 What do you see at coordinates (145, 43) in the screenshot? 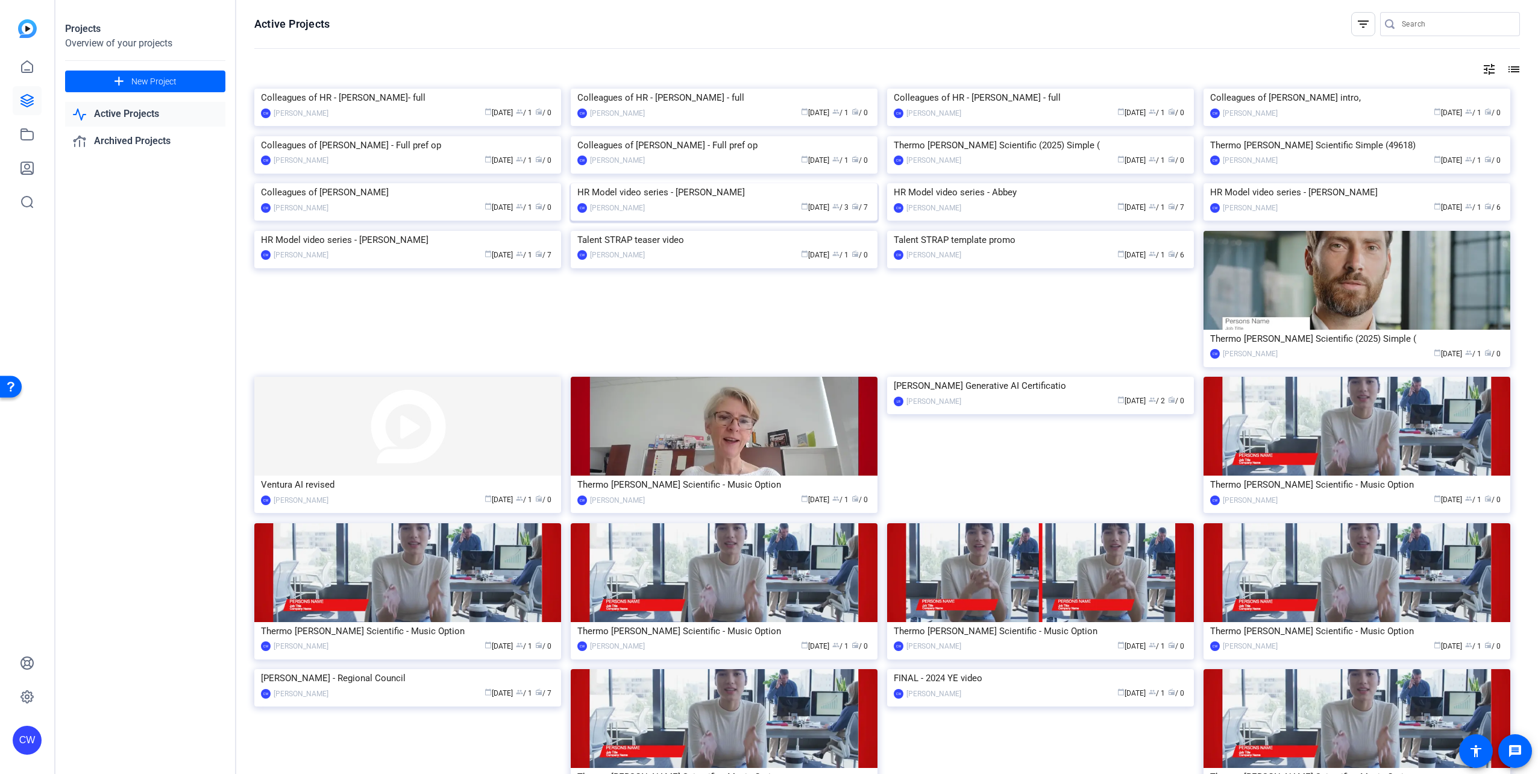
I see `div: Overview of your projects` at bounding box center [145, 43].